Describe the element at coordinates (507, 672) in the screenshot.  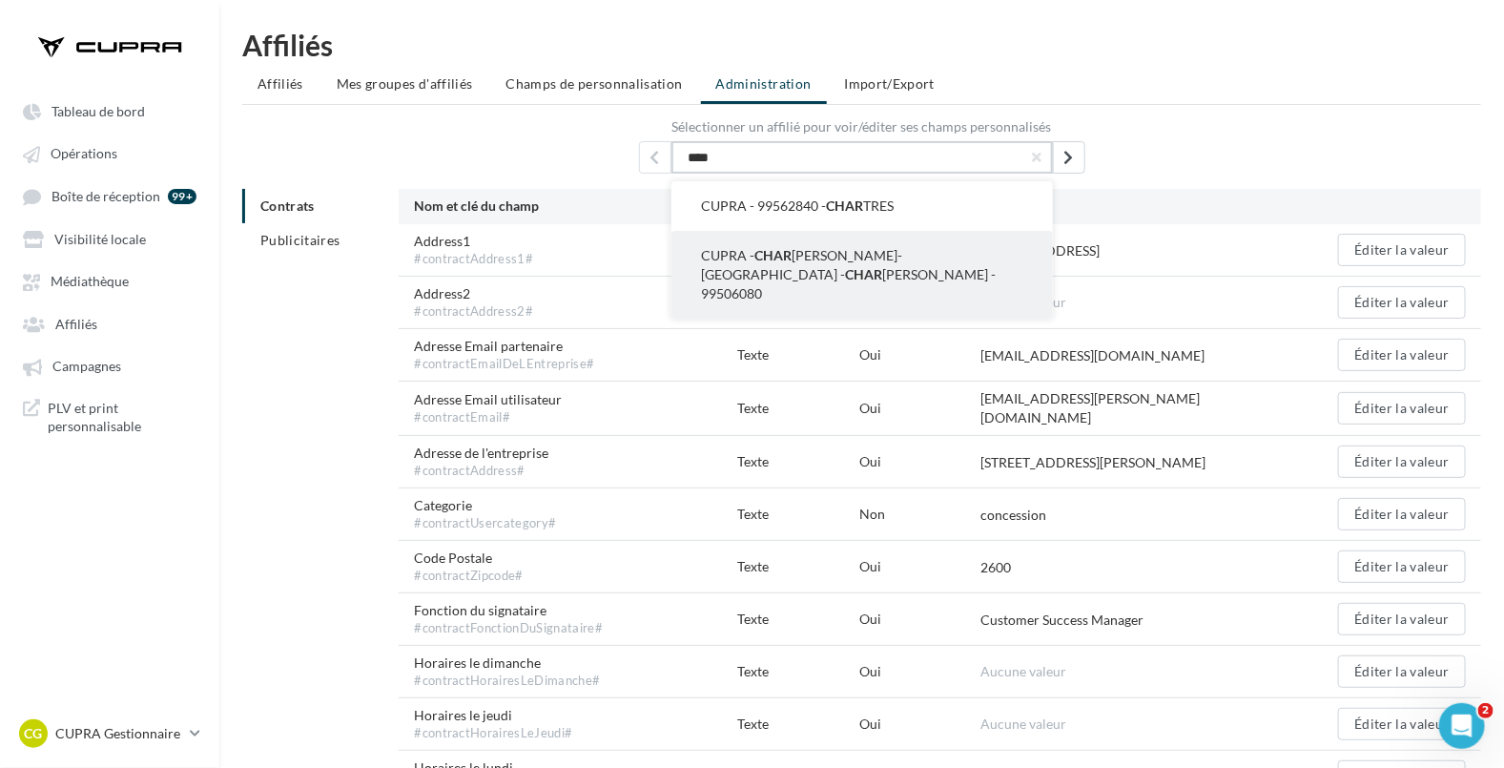
I see `span: Horaires le dimanche` at that location.